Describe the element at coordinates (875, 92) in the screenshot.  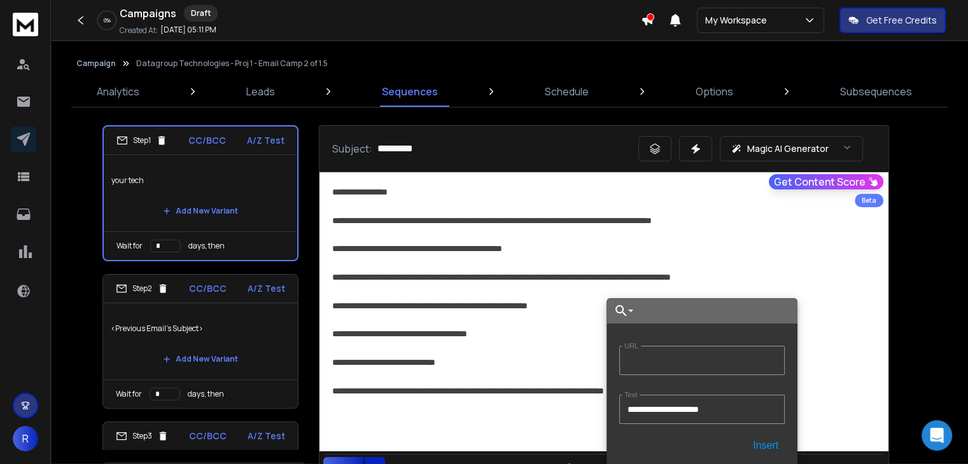
I see `p: Subsequences` at that location.